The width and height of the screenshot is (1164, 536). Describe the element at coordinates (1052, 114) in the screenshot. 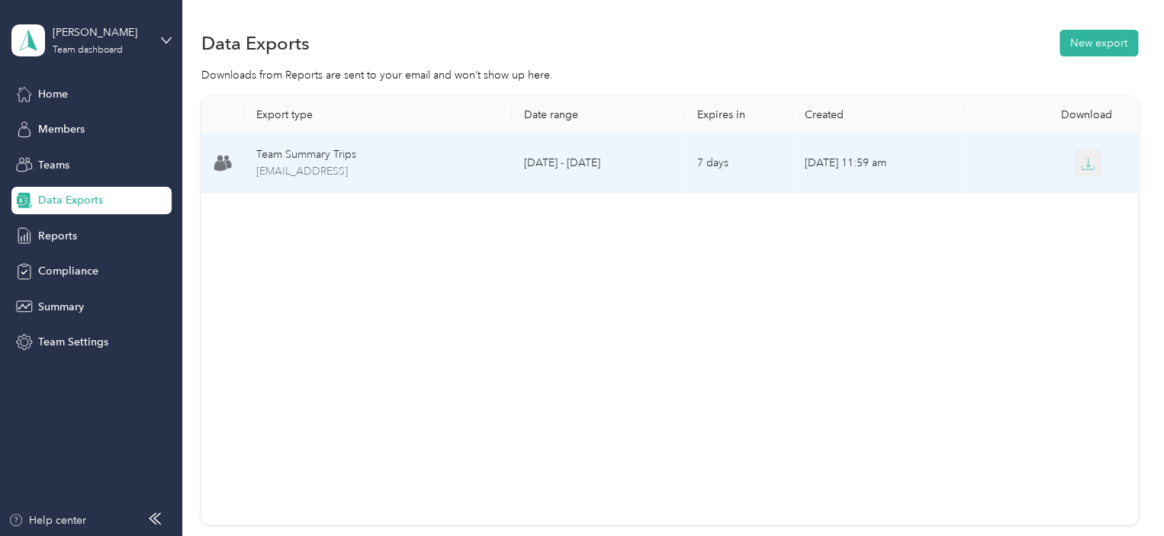

I see `div: Download` at that location.